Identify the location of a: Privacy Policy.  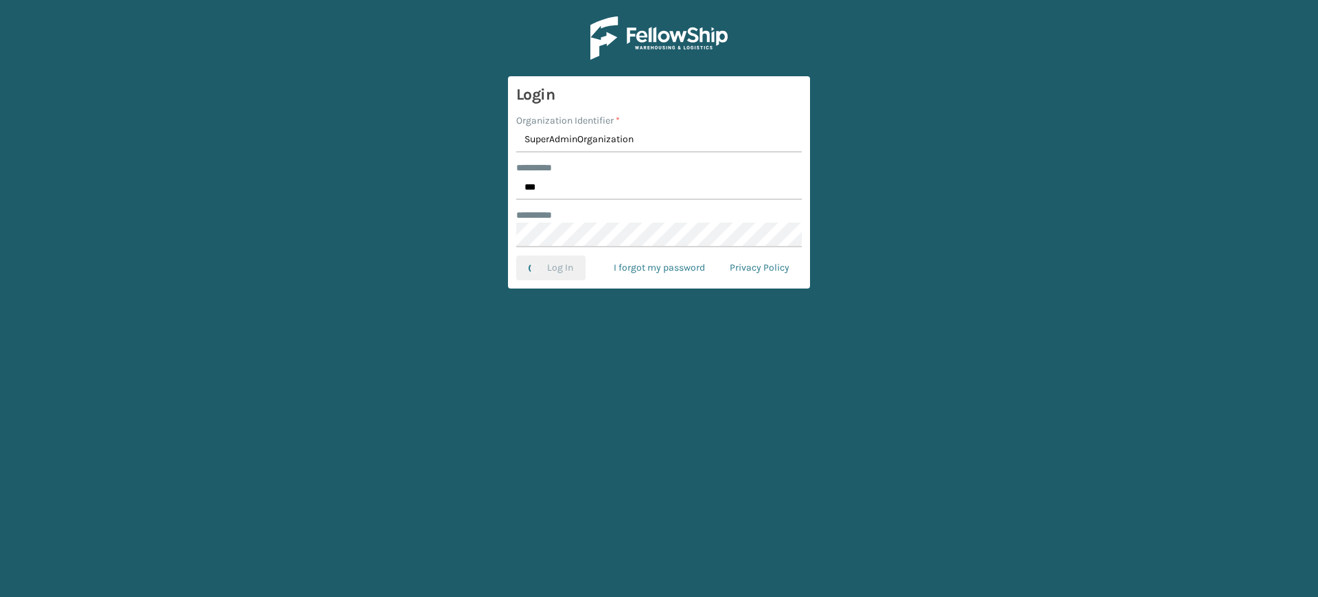
(759, 268).